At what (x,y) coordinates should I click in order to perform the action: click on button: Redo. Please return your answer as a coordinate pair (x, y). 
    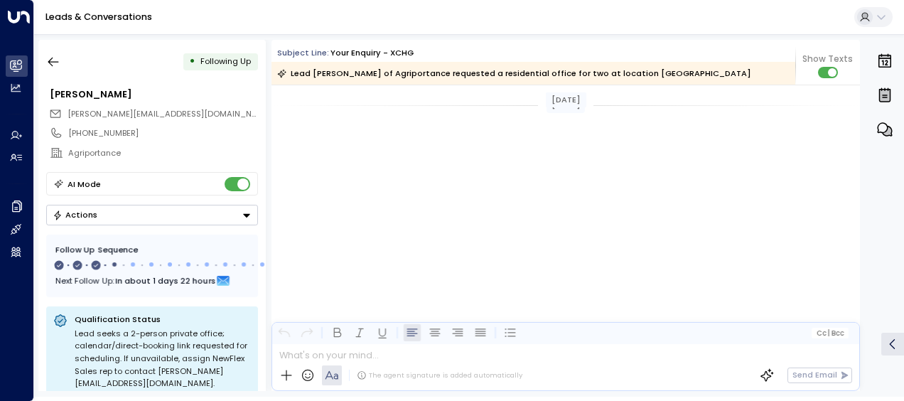
    Looking at the image, I should click on (307, 333).